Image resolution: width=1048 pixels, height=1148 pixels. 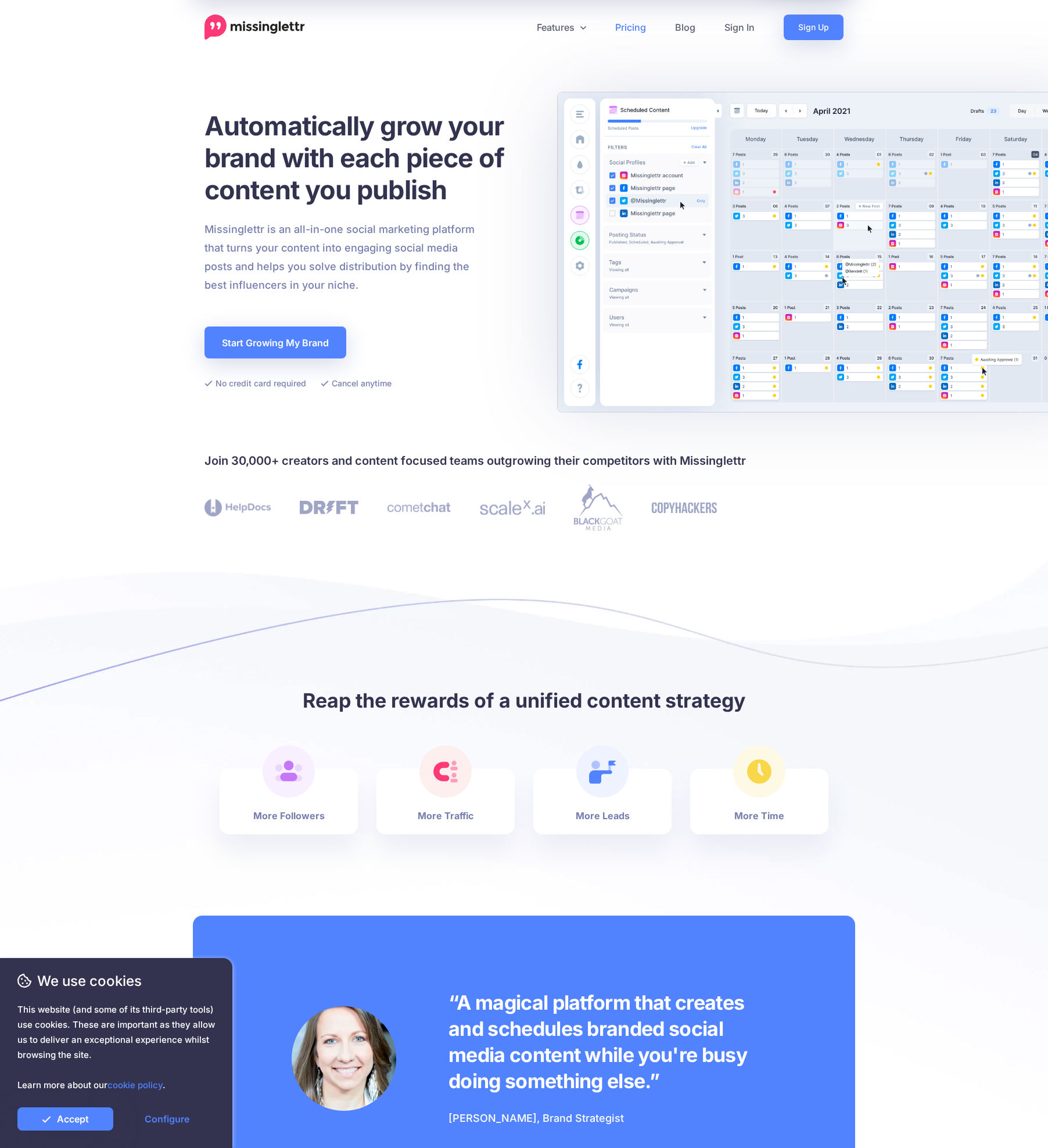 What do you see at coordinates (524, 700) in the screenshot?
I see `h2: Reap the rewards of a unified content strategy` at bounding box center [524, 700].